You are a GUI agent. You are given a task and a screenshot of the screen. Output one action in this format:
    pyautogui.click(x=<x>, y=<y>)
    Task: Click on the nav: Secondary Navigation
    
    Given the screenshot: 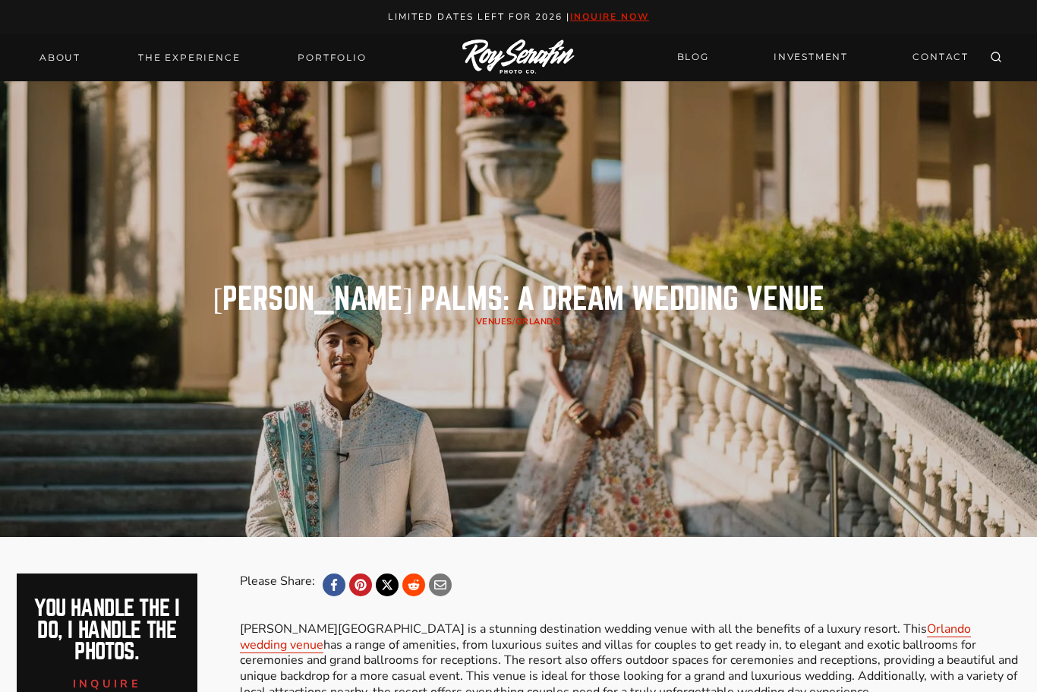 What is the action you would take?
    pyautogui.click(x=823, y=57)
    